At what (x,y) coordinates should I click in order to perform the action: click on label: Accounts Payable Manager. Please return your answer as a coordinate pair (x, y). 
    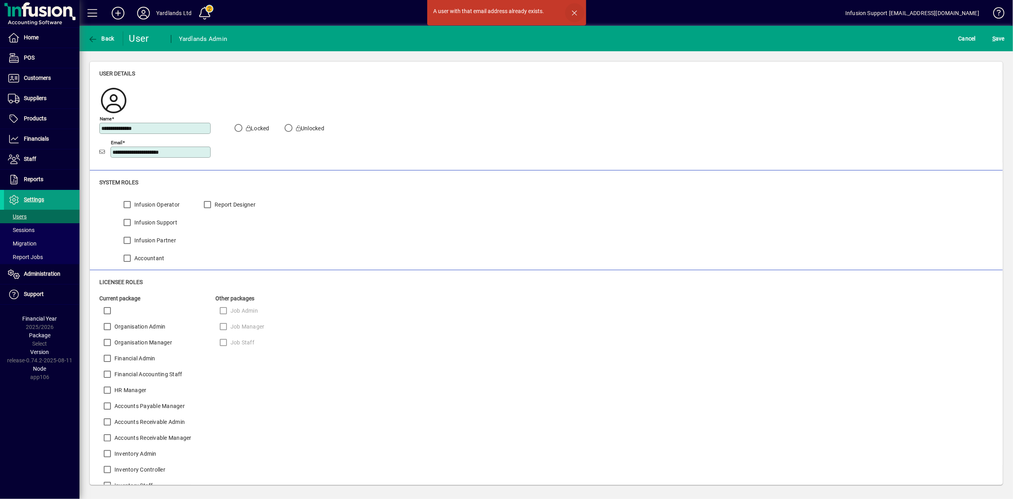
    Looking at the image, I should click on (149, 406).